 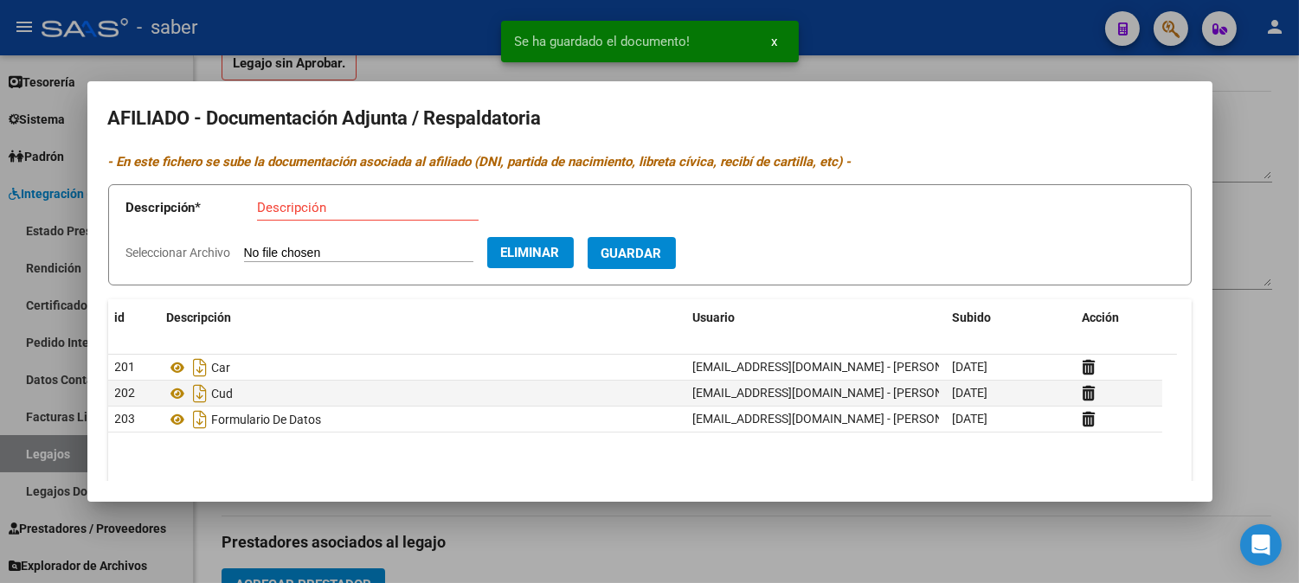 I want to click on span: 203, so click(x=126, y=419).